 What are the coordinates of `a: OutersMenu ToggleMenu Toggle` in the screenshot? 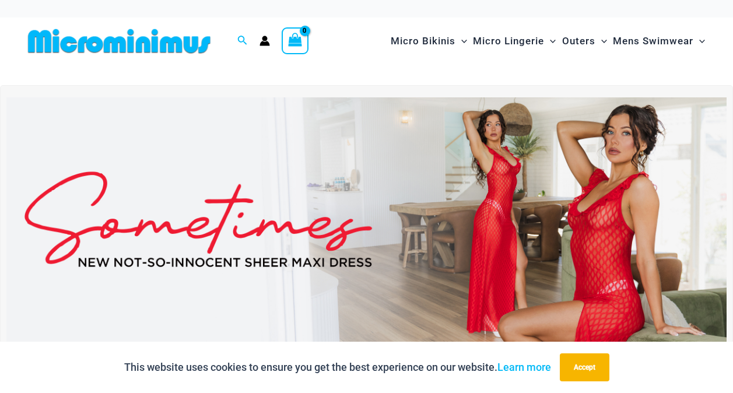 It's located at (584, 41).